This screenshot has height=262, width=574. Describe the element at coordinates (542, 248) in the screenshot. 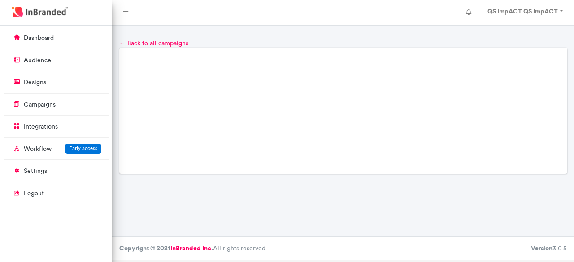

I see `b: Version` at that location.